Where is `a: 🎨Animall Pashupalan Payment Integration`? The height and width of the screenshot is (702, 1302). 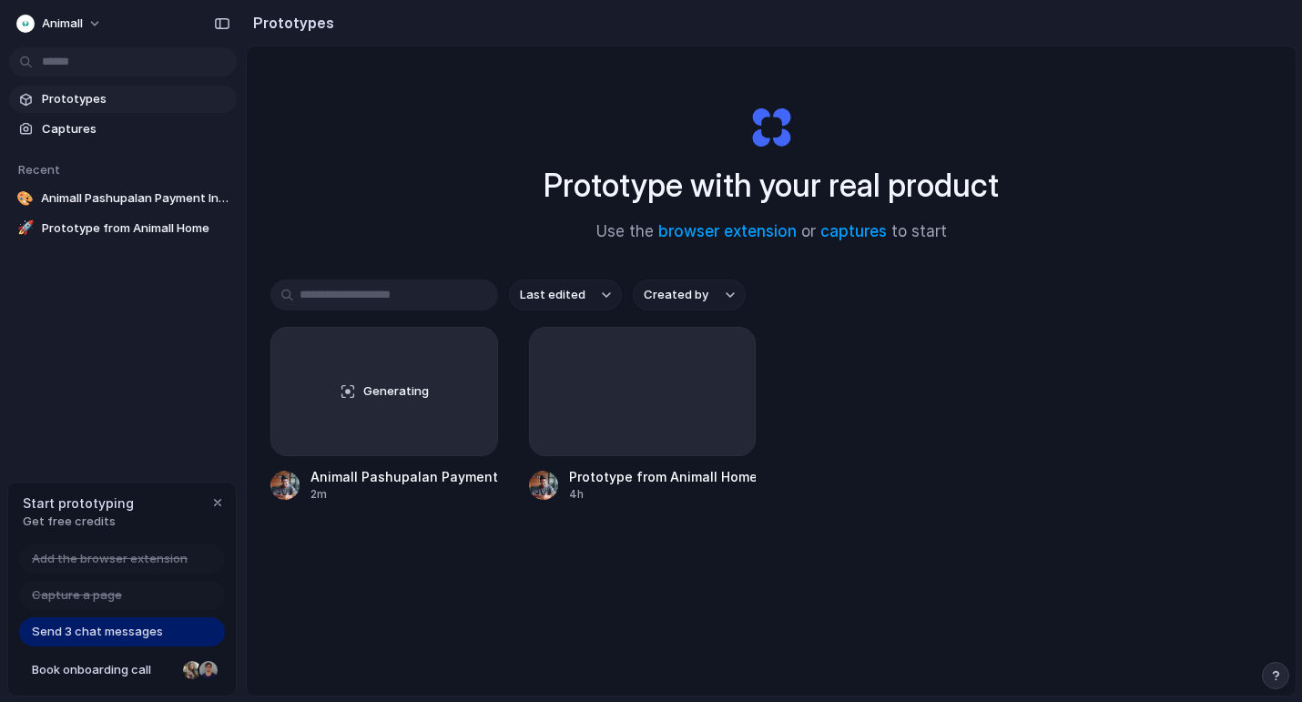 a: 🎨Animall Pashupalan Payment Integration is located at coordinates (123, 198).